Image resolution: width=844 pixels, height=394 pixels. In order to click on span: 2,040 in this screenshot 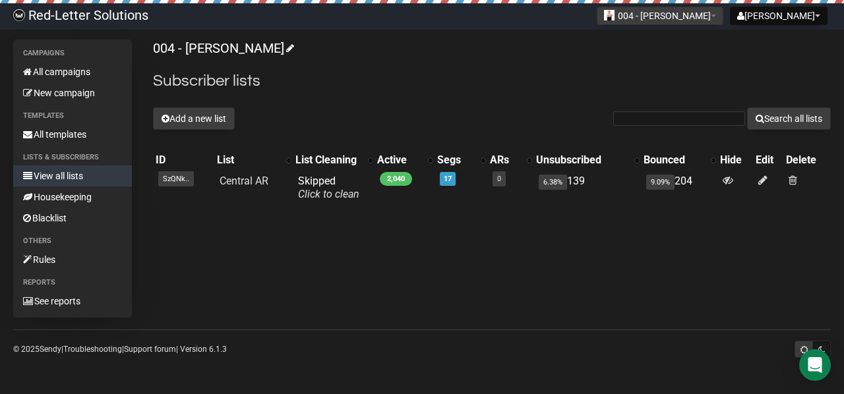, I will do `click(396, 179)`.